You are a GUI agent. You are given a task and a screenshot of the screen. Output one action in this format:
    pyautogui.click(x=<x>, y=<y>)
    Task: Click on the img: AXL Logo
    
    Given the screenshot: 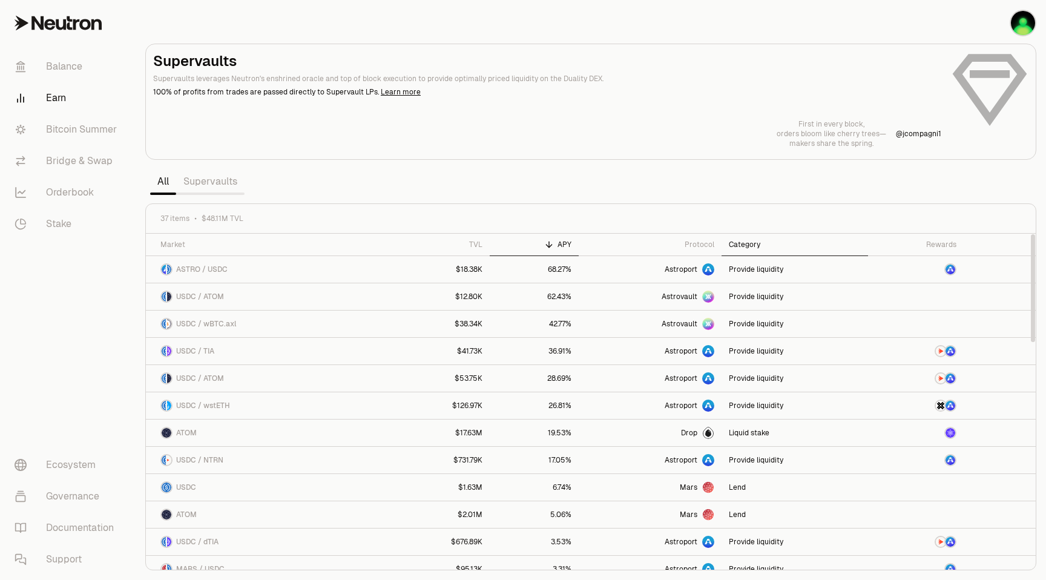 What is the action you would take?
    pyautogui.click(x=941, y=406)
    